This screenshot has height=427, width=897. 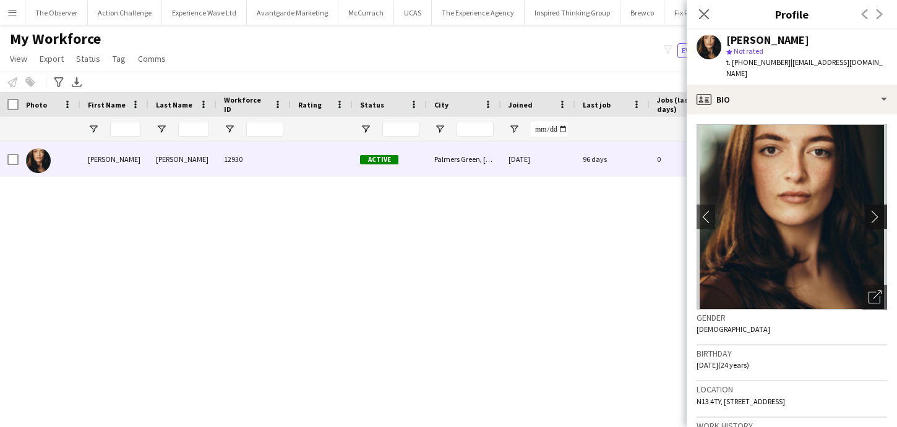 What do you see at coordinates (688, 12) in the screenshot?
I see `button: Fix Radio` at bounding box center [688, 12].